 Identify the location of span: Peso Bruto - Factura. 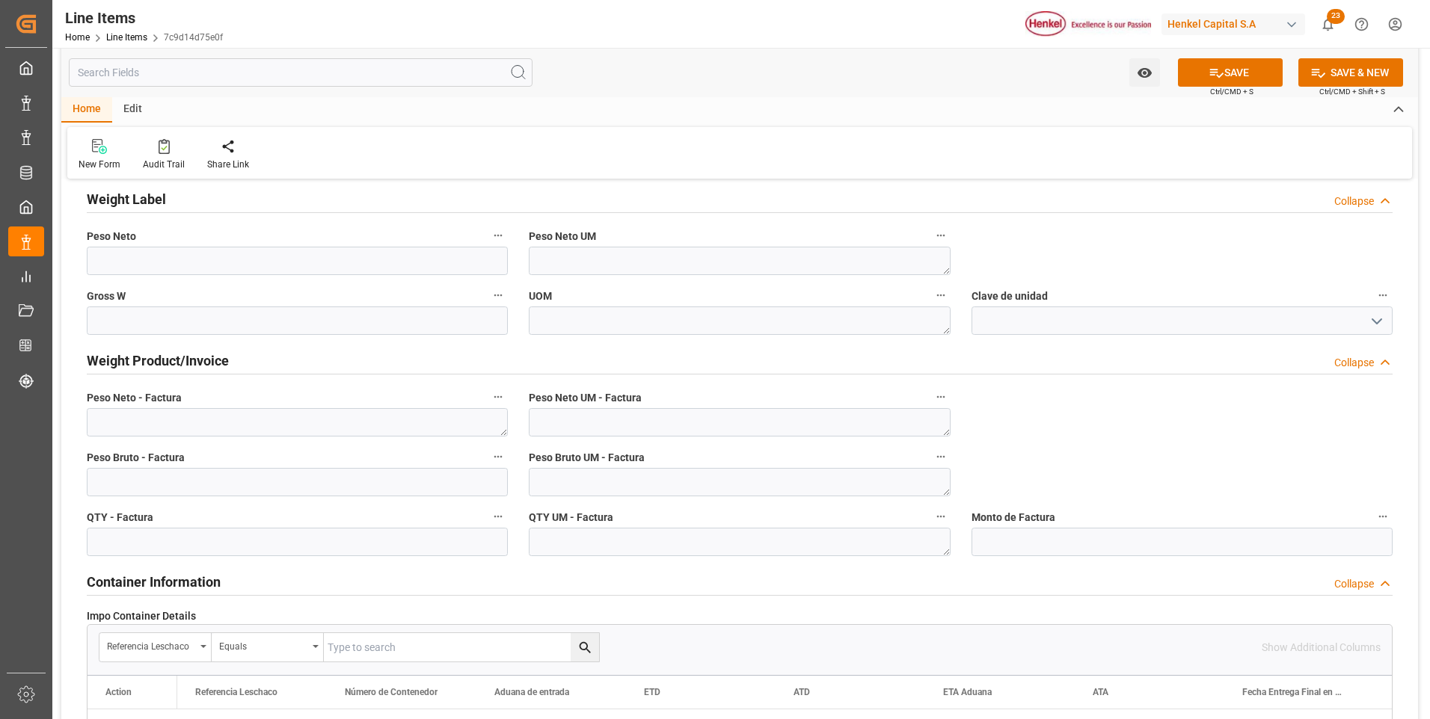
(135, 458).